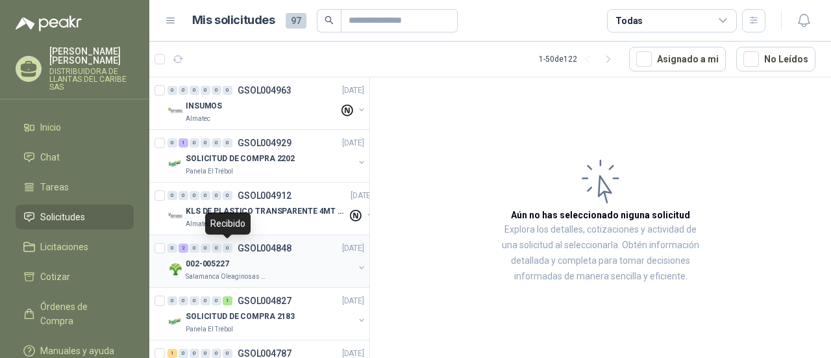 Image resolution: width=831 pixels, height=358 pixels. I want to click on p: 002-005227, so click(207, 264).